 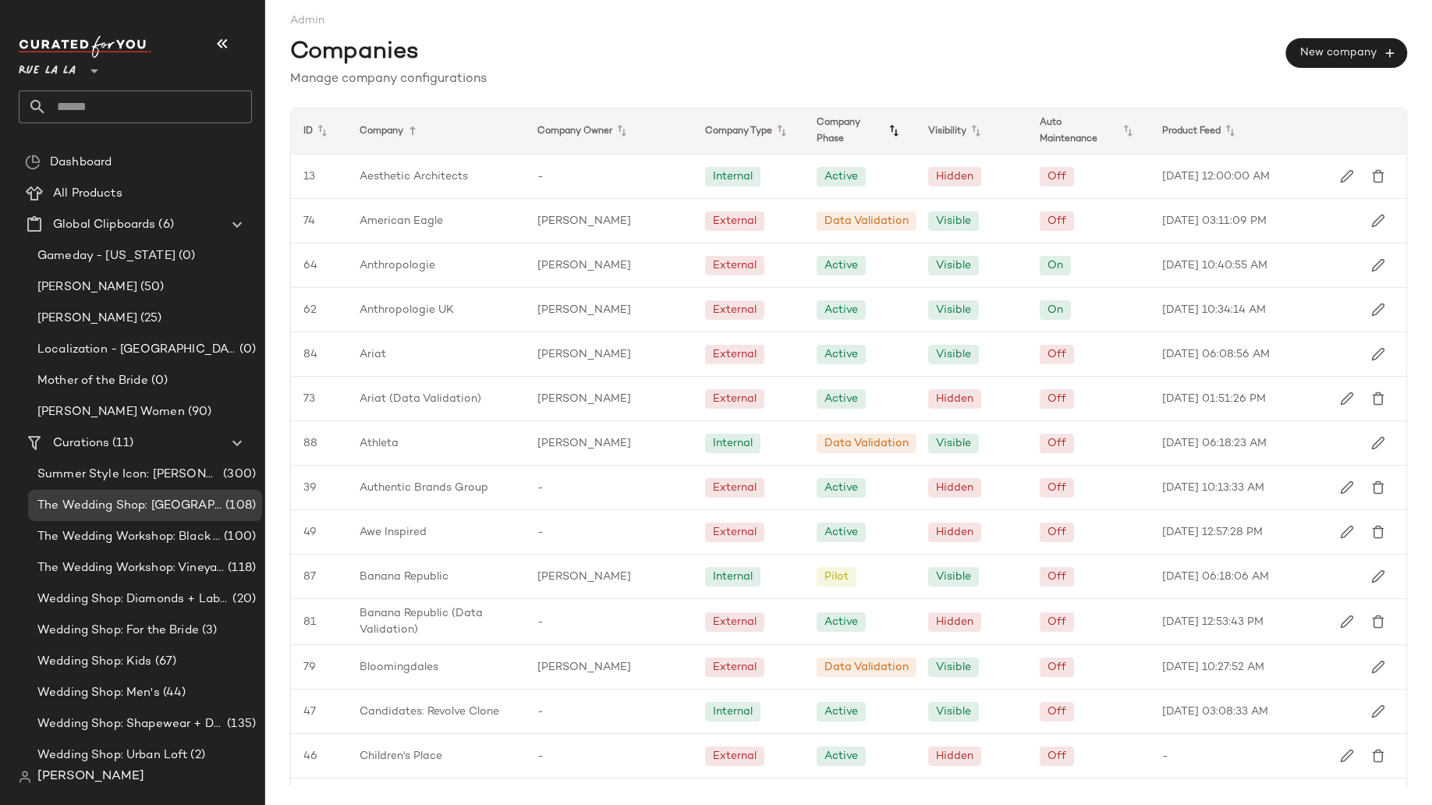 I want to click on div: Visibility, so click(x=971, y=131).